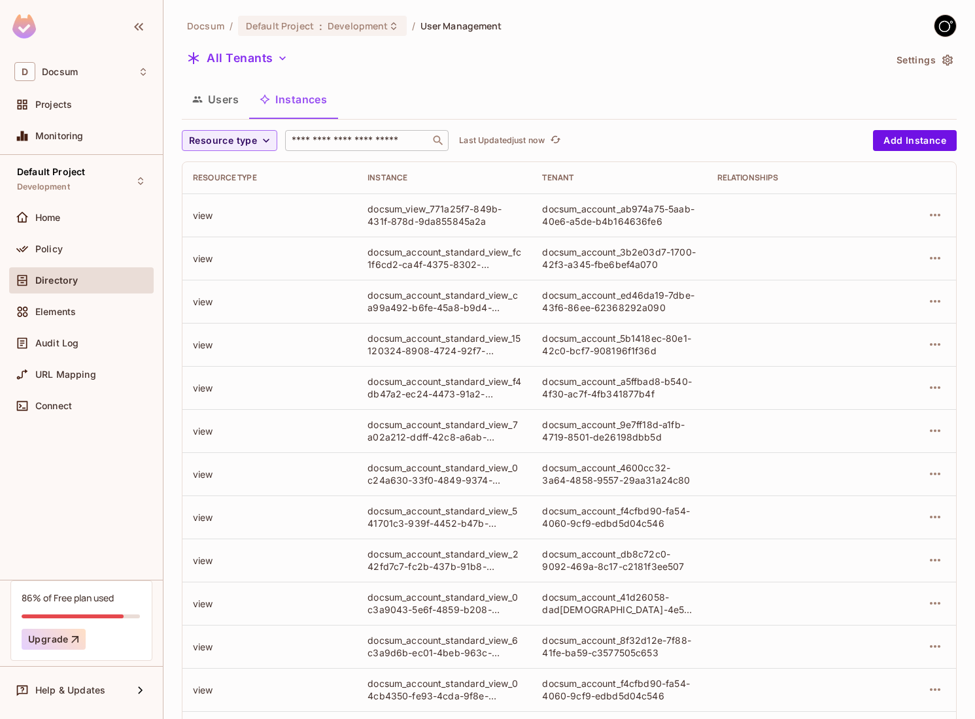  I want to click on span: refresh, so click(555, 141).